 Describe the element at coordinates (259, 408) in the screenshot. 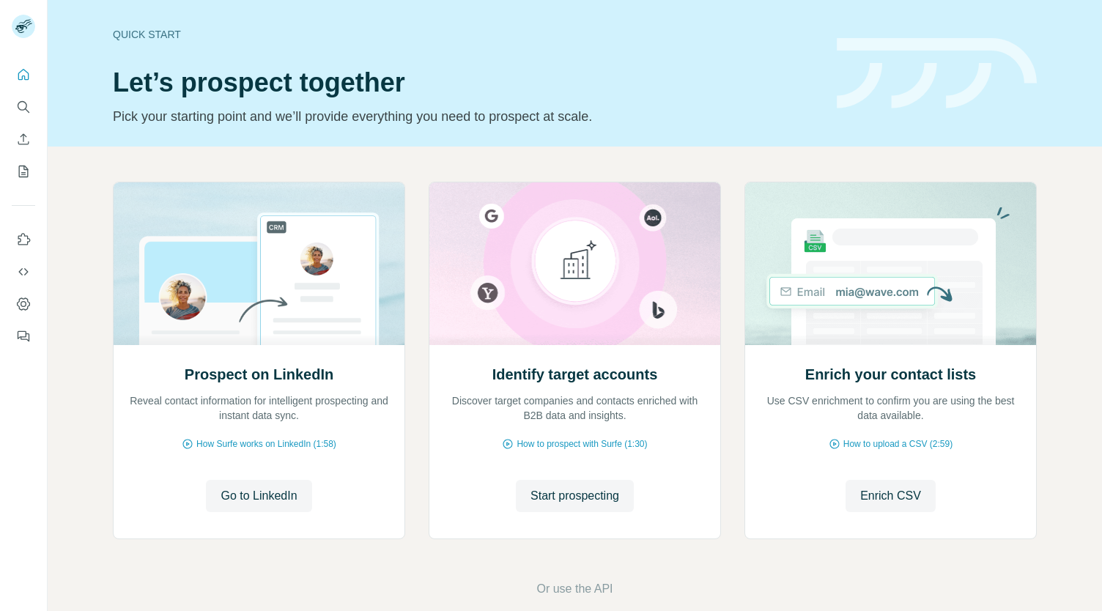

I see `p: Reveal contact information for intelligent prospecting and instant data sync.` at that location.